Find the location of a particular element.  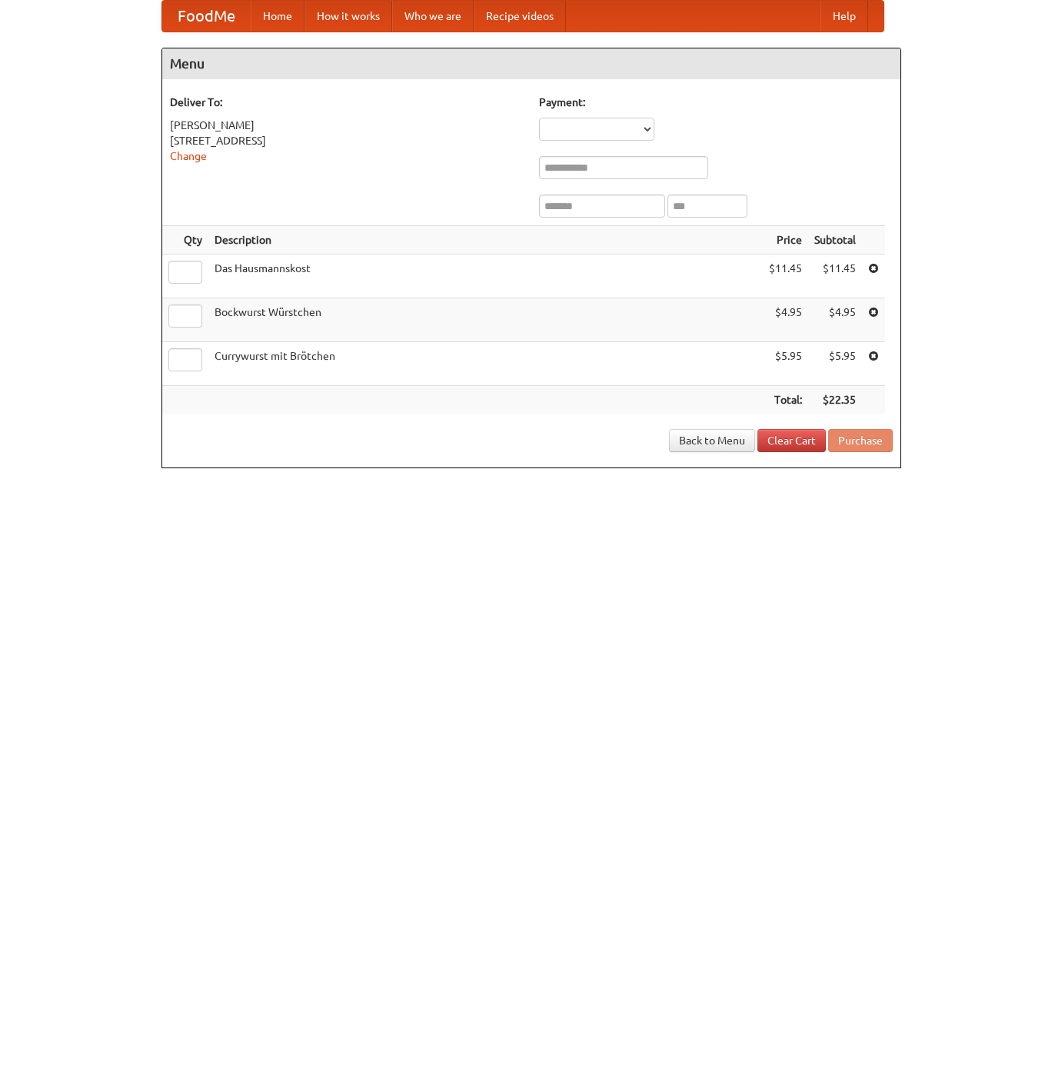

th: Qty is located at coordinates (185, 240).